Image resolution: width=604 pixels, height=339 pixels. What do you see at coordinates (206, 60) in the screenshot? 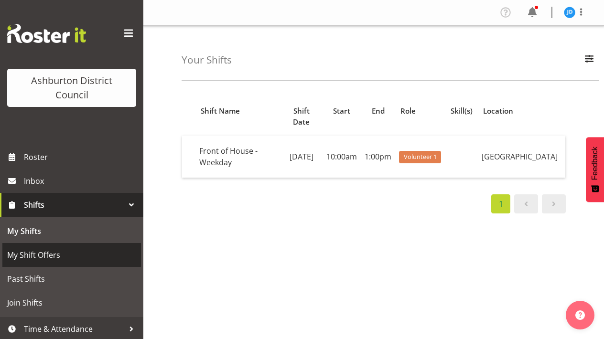
I see `h4: Your Shifts` at bounding box center [206, 60].